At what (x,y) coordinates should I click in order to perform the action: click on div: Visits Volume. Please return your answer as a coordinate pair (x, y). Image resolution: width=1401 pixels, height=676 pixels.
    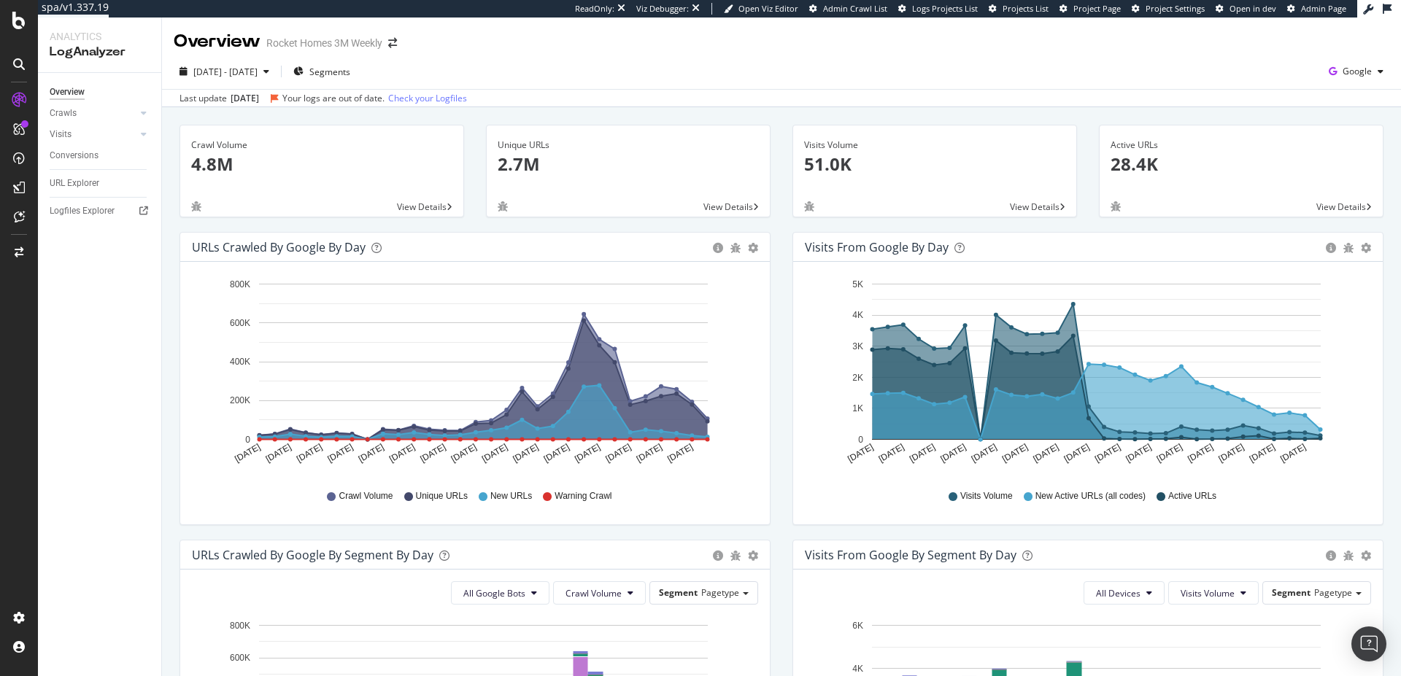
    Looking at the image, I should click on (935, 145).